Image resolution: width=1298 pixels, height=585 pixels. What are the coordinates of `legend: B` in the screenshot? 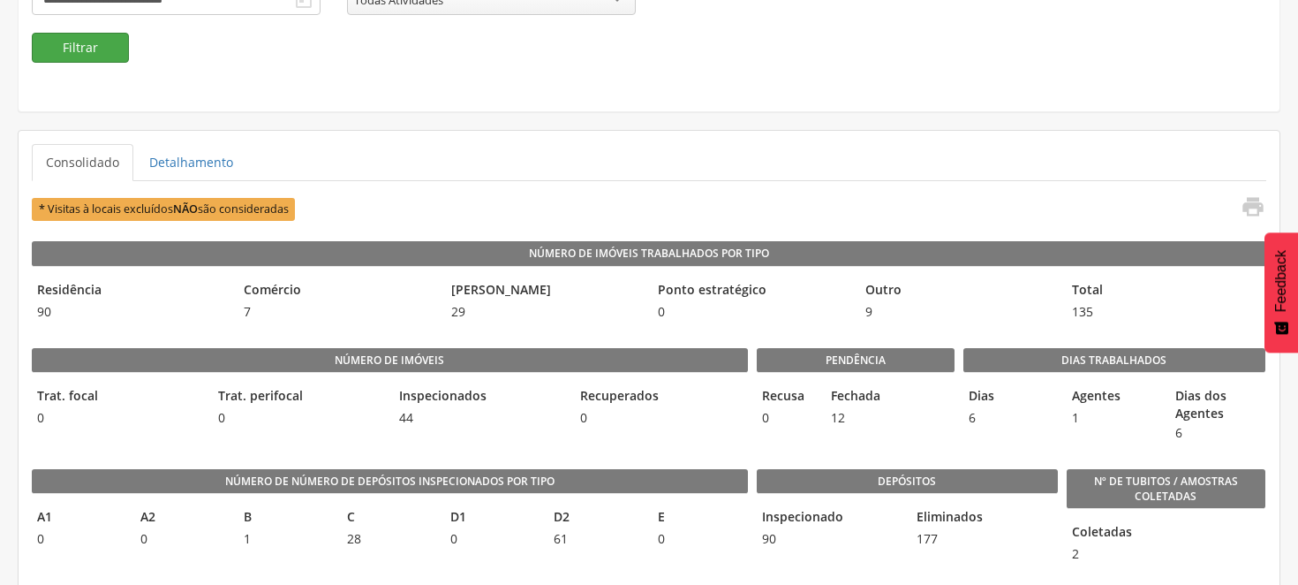 It's located at (285, 517).